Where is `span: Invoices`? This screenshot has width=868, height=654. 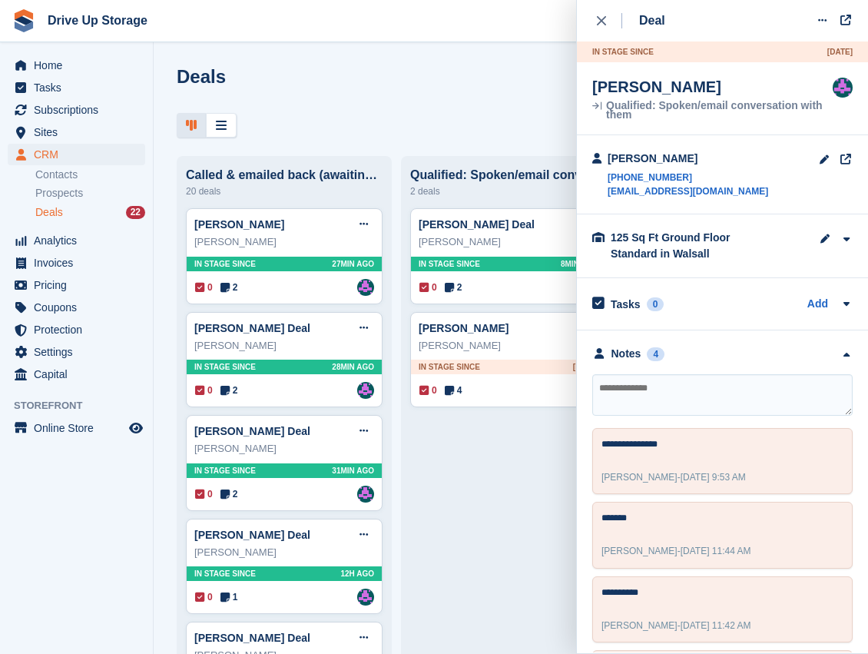 span: Invoices is located at coordinates (80, 263).